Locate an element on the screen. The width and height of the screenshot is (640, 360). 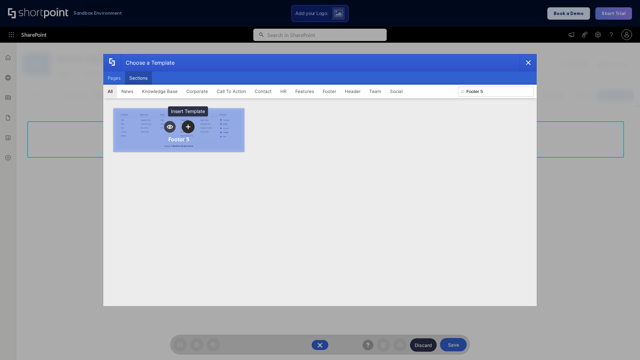
button: Footer is located at coordinates (329, 91).